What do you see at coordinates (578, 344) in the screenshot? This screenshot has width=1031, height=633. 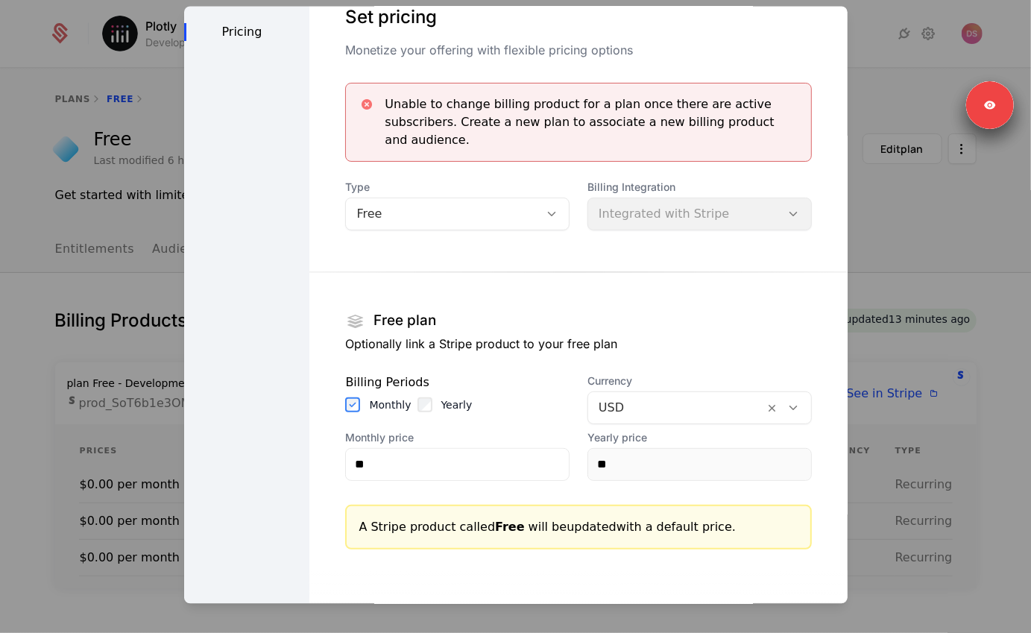 I see `p: Optionally link a Stripe product to your free plan` at bounding box center [578, 344].